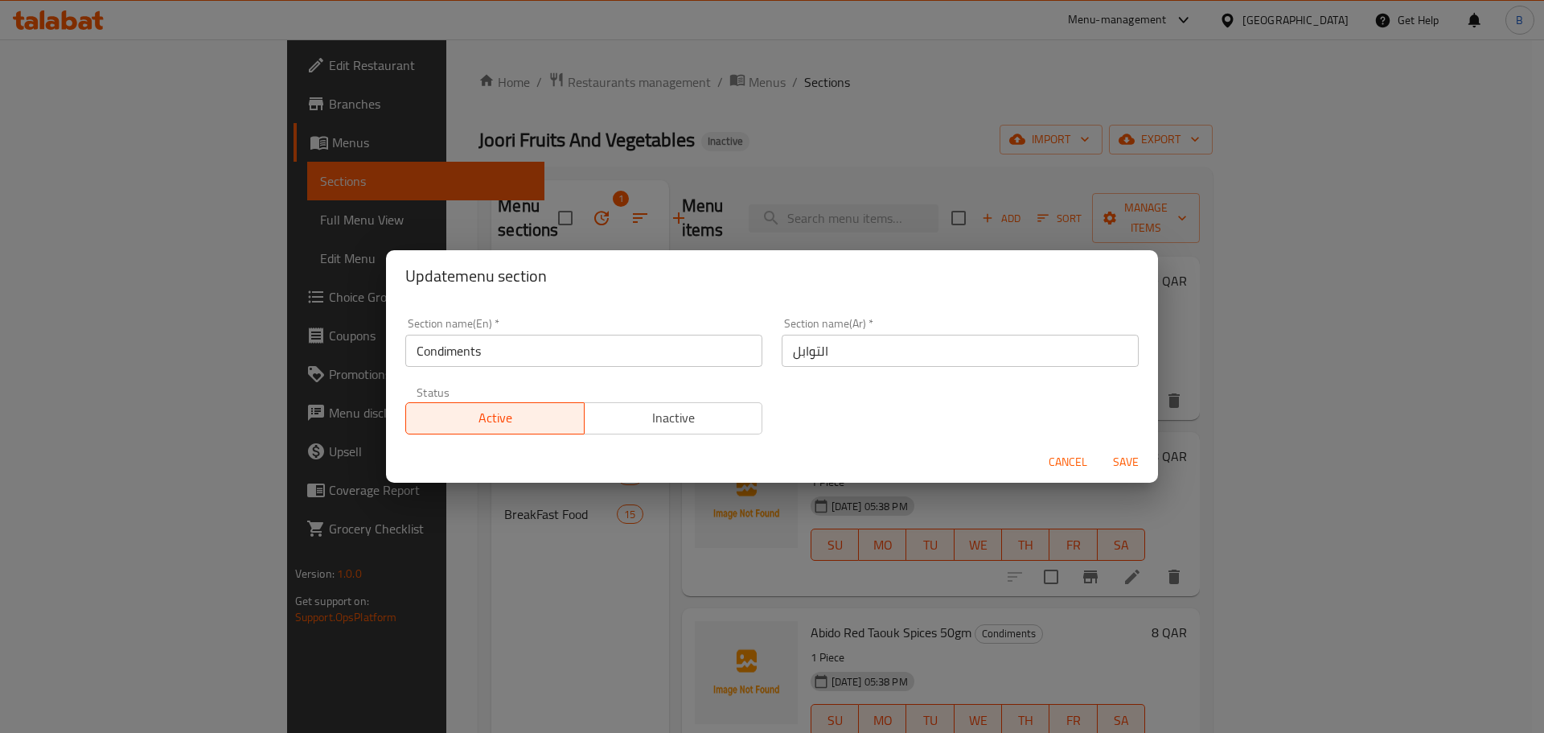 The height and width of the screenshot is (733, 1544). I want to click on span: Save, so click(1126, 462).